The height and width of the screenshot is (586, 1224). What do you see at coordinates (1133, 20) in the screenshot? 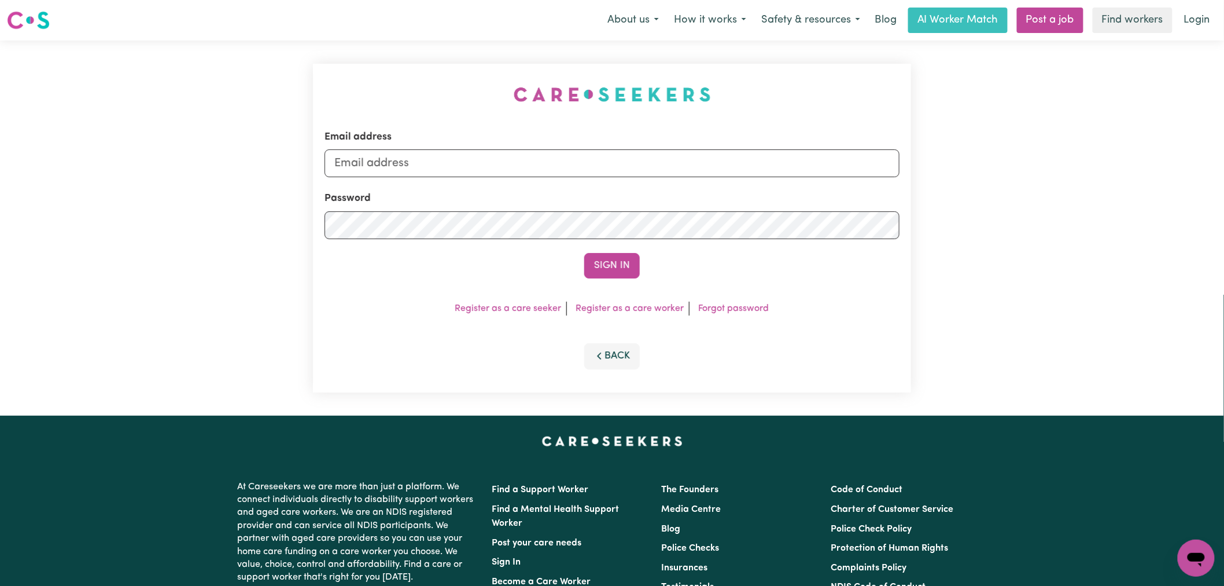
I see `a: Find workers` at bounding box center [1133, 20].